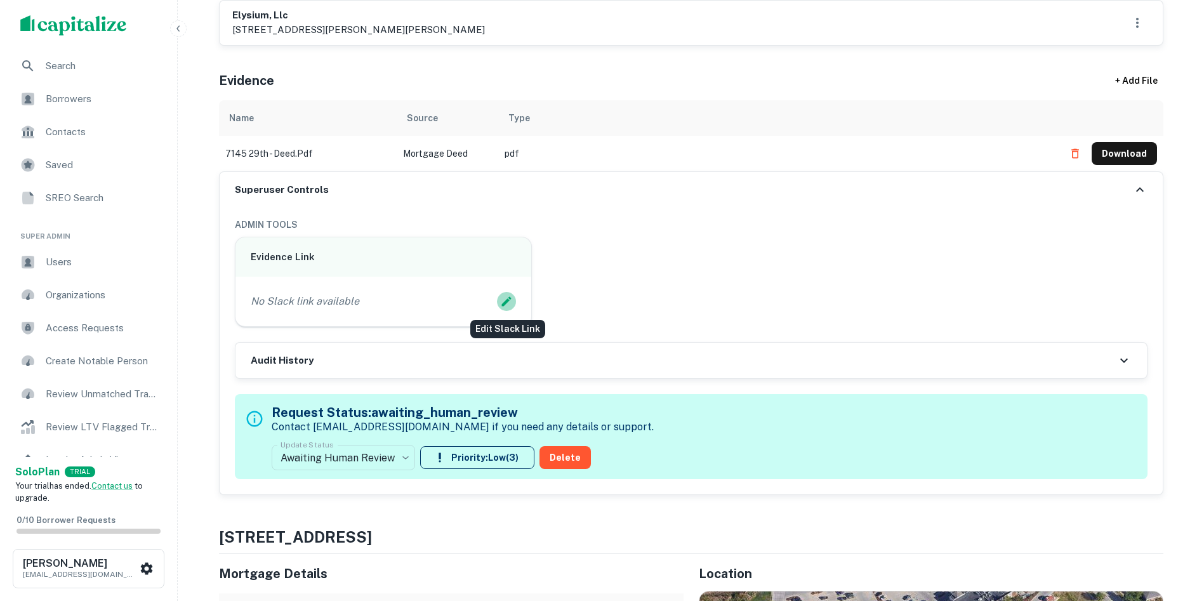  Describe the element at coordinates (88, 198) in the screenshot. I see `a: SREO Search` at that location.